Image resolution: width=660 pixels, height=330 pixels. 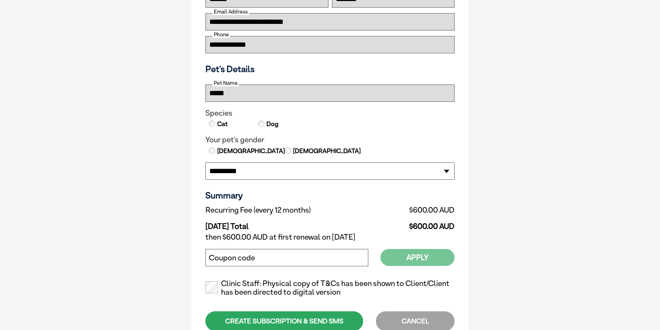 What do you see at coordinates (232, 258) in the screenshot?
I see `label: Coupon code` at bounding box center [232, 258].